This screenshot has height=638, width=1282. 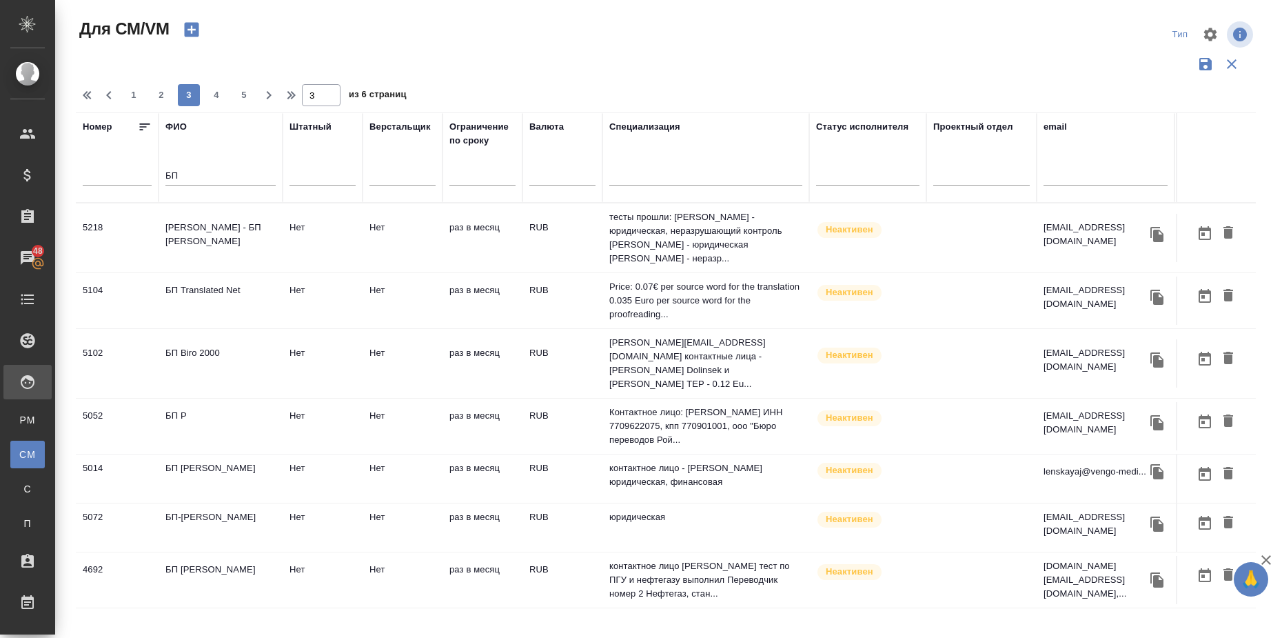 What do you see at coordinates (1232, 64) in the screenshot?
I see `button: Сбросить фильтры` at bounding box center [1232, 64].